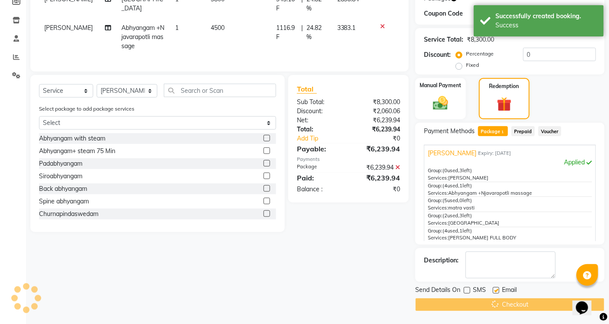 Image resolution: width=609 pixels, height=324 pixels. What do you see at coordinates (68, 214) in the screenshot?
I see `div: Churnapindaswedam` at bounding box center [68, 214].